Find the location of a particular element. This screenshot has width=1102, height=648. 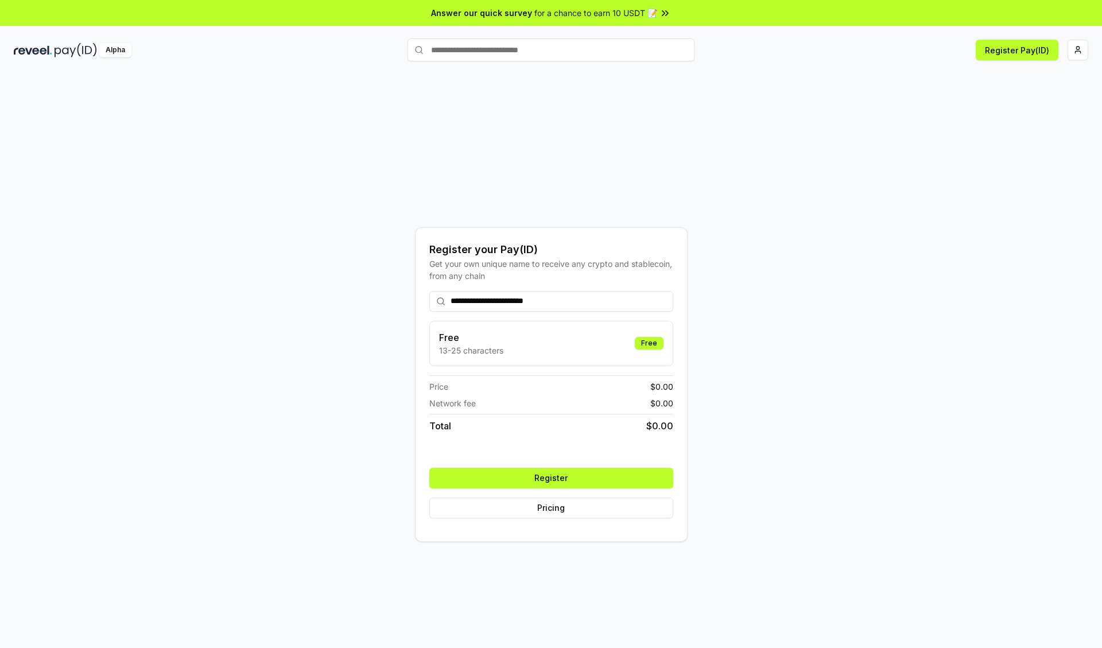

span: for a chance to earn 10 USDT 📝 is located at coordinates (596, 13).